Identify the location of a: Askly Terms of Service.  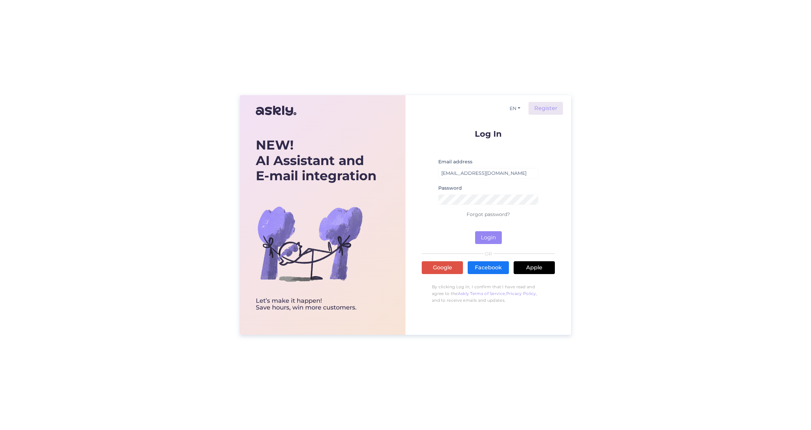
(481, 294).